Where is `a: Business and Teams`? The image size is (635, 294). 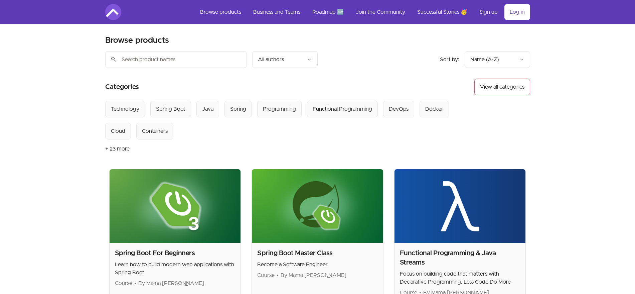
a: Business and Teams is located at coordinates (277, 12).